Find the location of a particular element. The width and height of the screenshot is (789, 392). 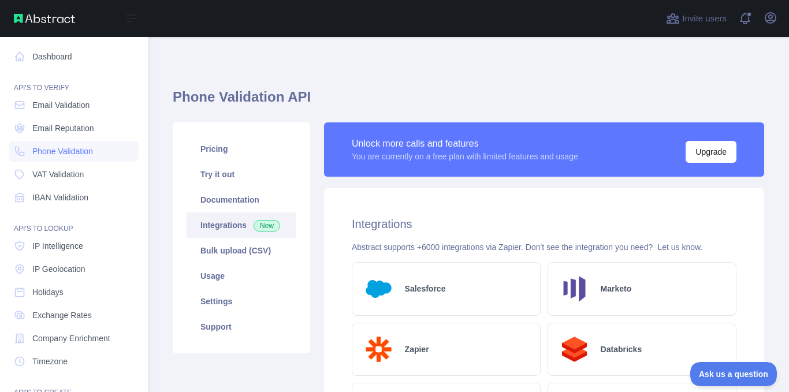

span: New is located at coordinates (267, 226).